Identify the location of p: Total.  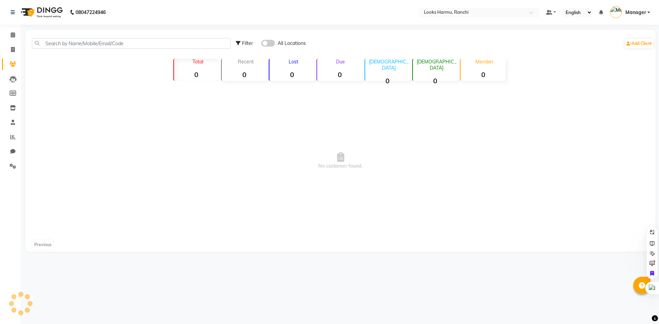
(198, 62).